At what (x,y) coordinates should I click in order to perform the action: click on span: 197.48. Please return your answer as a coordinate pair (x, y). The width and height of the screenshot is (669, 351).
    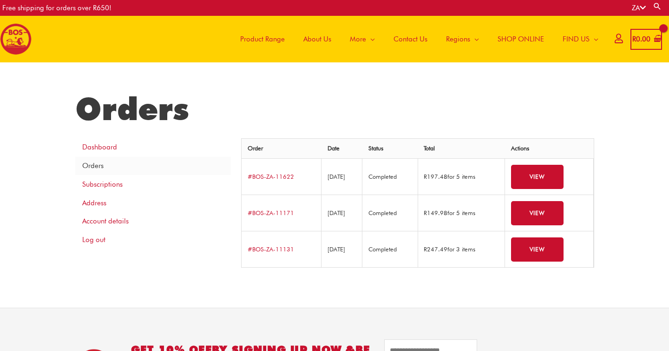
    Looking at the image, I should click on (436, 176).